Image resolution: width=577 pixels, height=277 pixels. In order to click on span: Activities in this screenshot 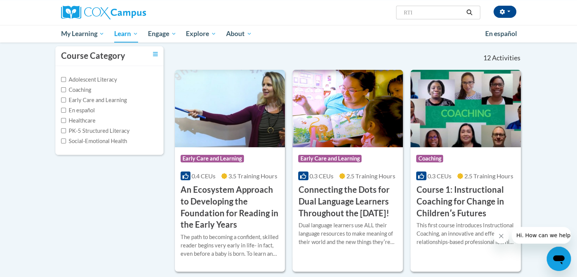, I will do `click(506, 58)`.